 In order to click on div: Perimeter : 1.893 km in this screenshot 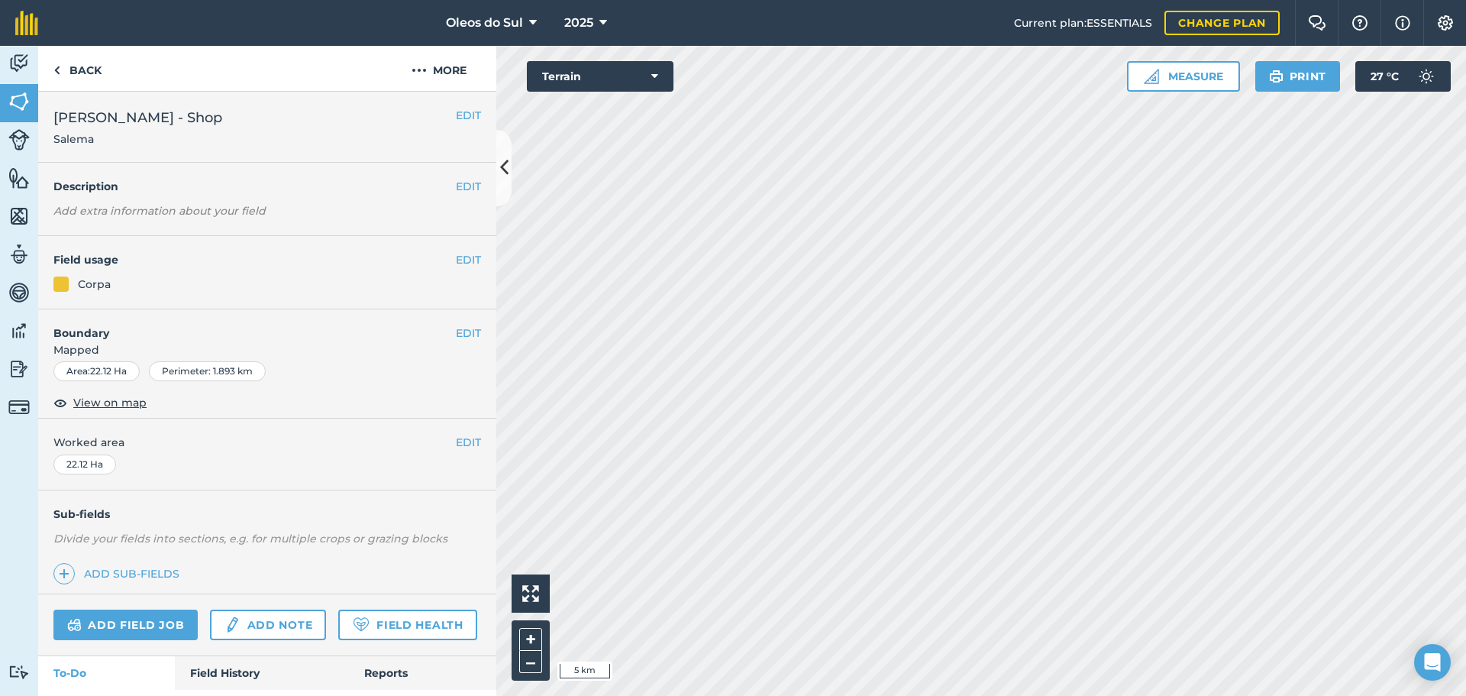, I will do `click(207, 371)`.